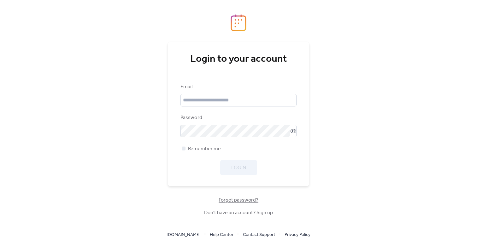 The height and width of the screenshot is (246, 477). I want to click on div: Email, so click(238, 87).